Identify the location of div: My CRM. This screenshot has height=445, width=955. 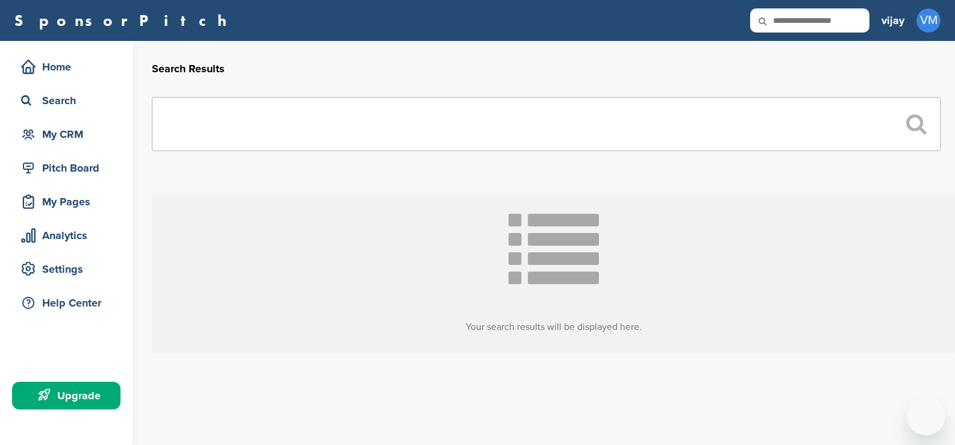
(69, 134).